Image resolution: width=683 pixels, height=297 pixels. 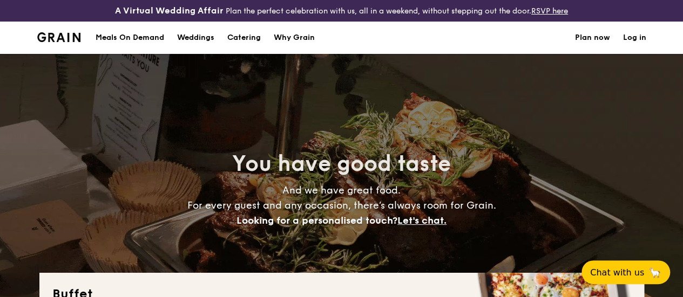 What do you see at coordinates (195, 38) in the screenshot?
I see `div: Weddings` at bounding box center [195, 38].